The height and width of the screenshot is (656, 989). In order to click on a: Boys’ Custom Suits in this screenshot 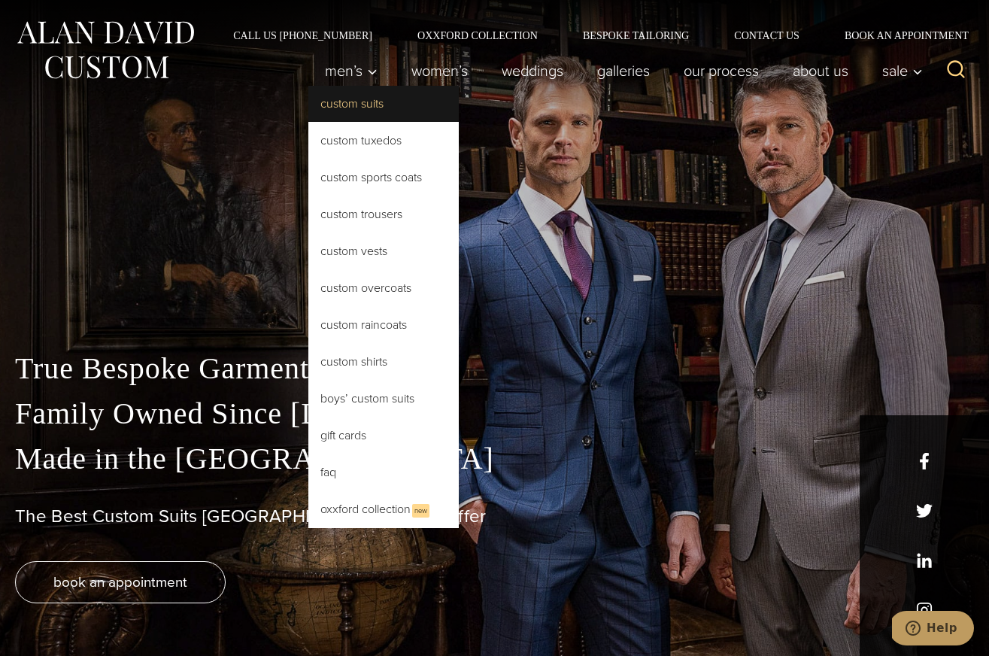, I will do `click(383, 399)`.